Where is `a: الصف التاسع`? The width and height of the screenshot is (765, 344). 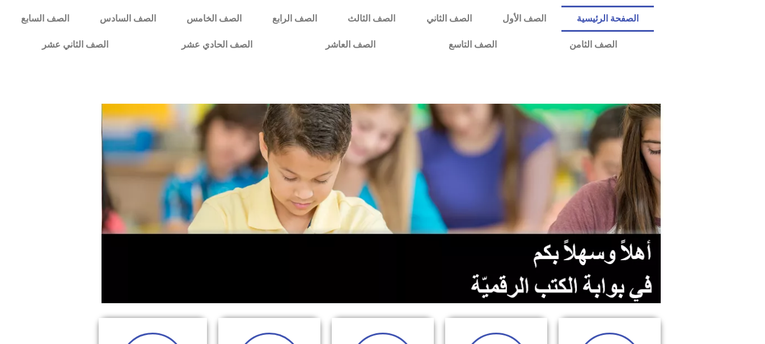 a: الصف التاسع is located at coordinates (473, 45).